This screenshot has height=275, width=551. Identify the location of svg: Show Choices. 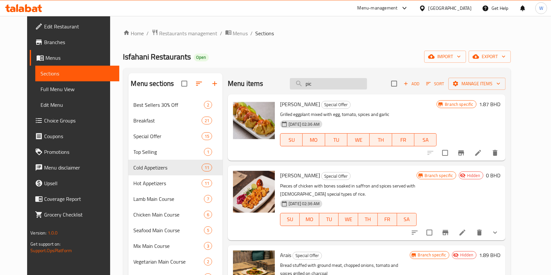
(496, 233).